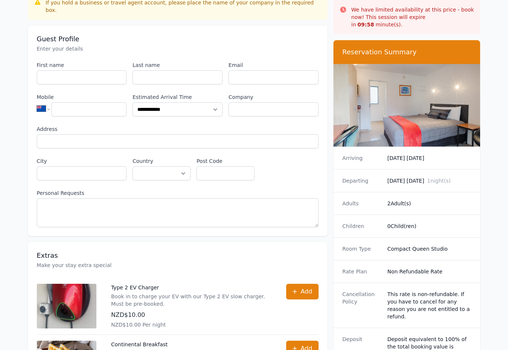 The image size is (508, 350). What do you see at coordinates (274, 65) in the screenshot?
I see `label: Email` at bounding box center [274, 65].